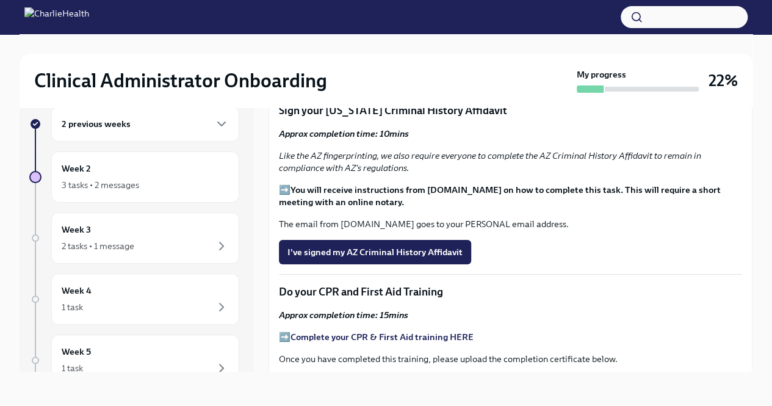  I want to click on a: Week 32 tasks • 1 message, so click(134, 238).